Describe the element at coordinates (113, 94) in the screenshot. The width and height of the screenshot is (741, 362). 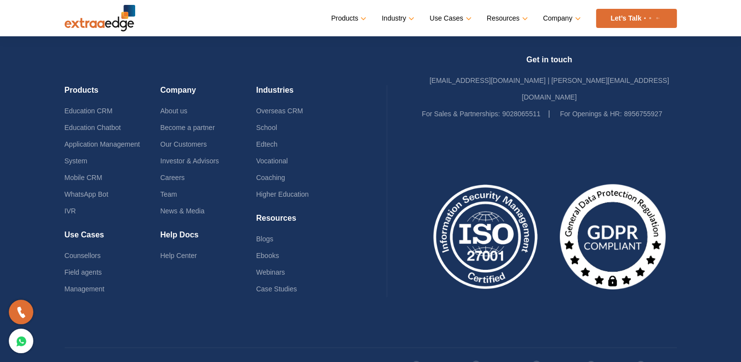
I see `h4: Products` at that location.